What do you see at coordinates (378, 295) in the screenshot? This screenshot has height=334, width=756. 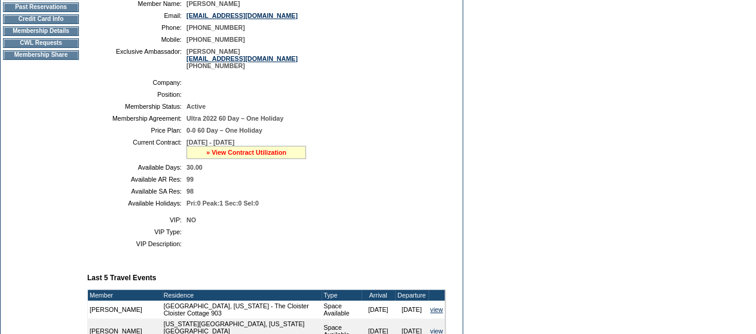 I see `td: Arrival` at bounding box center [378, 295].